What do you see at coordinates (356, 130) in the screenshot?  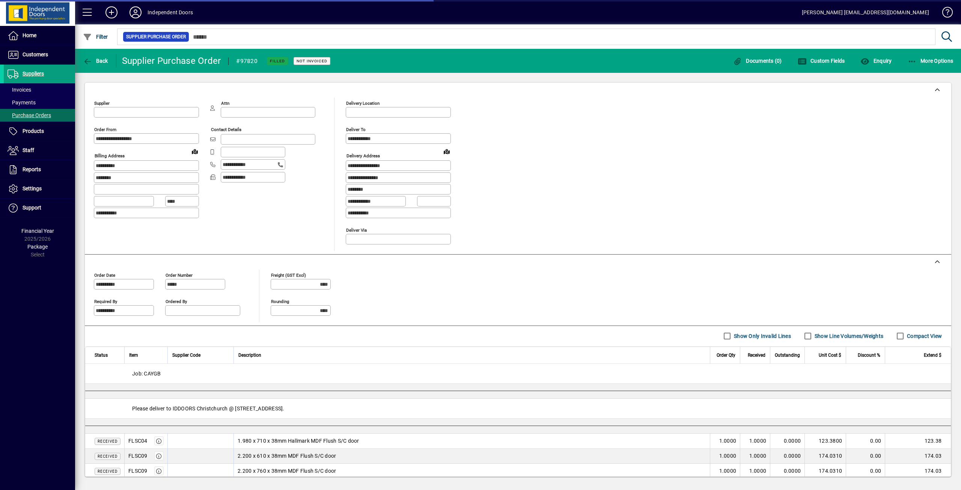 I see `mat-label: Deliver To` at bounding box center [356, 130].